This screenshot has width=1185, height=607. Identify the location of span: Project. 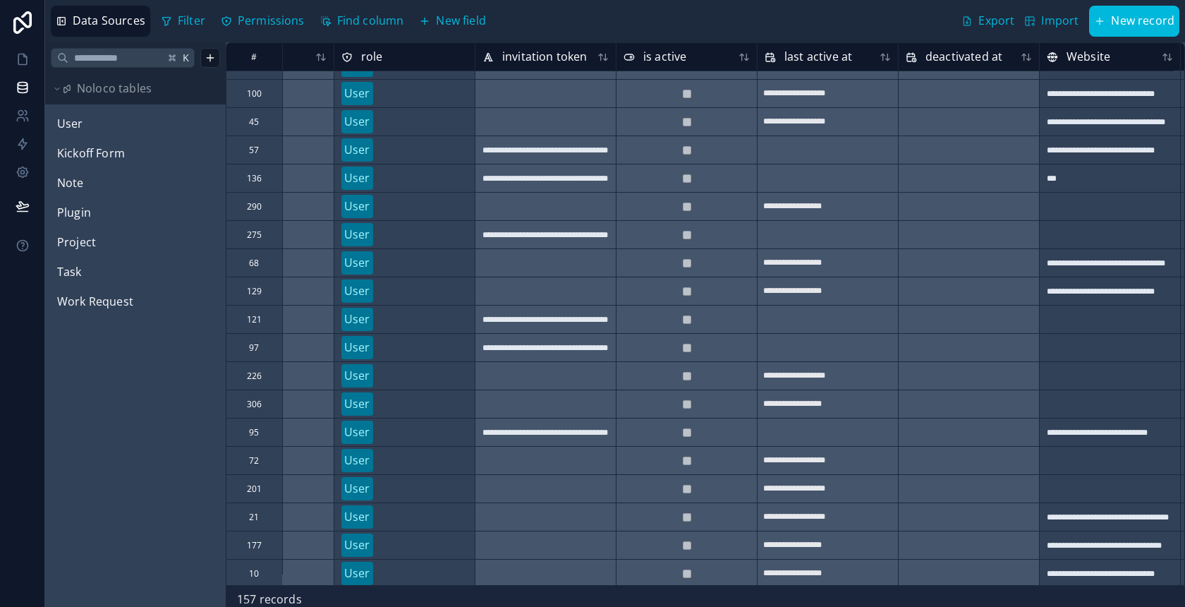
(76, 243).